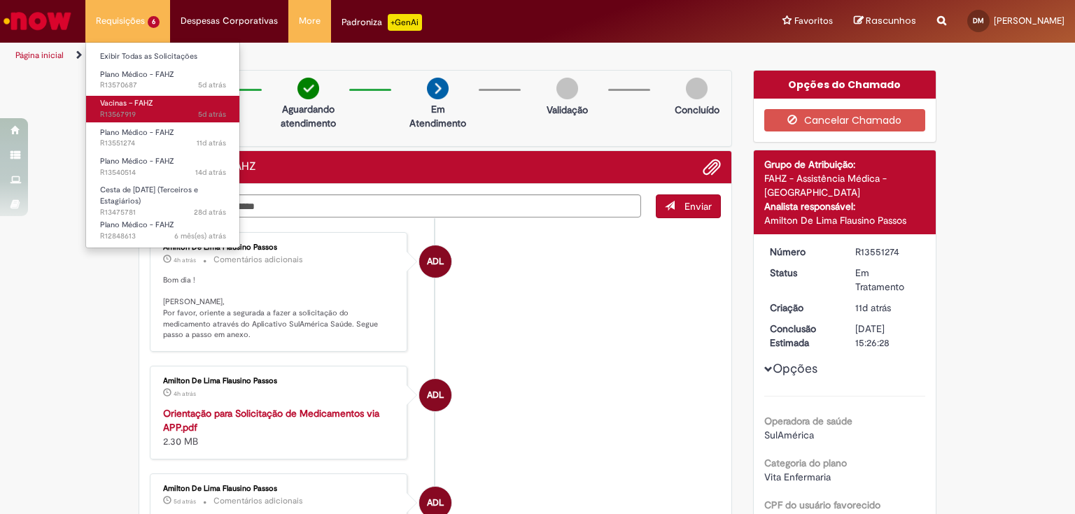 Image resolution: width=1075 pixels, height=514 pixels. What do you see at coordinates (279, 428) in the screenshot?
I see `div: 2.30 MB` at bounding box center [279, 428].